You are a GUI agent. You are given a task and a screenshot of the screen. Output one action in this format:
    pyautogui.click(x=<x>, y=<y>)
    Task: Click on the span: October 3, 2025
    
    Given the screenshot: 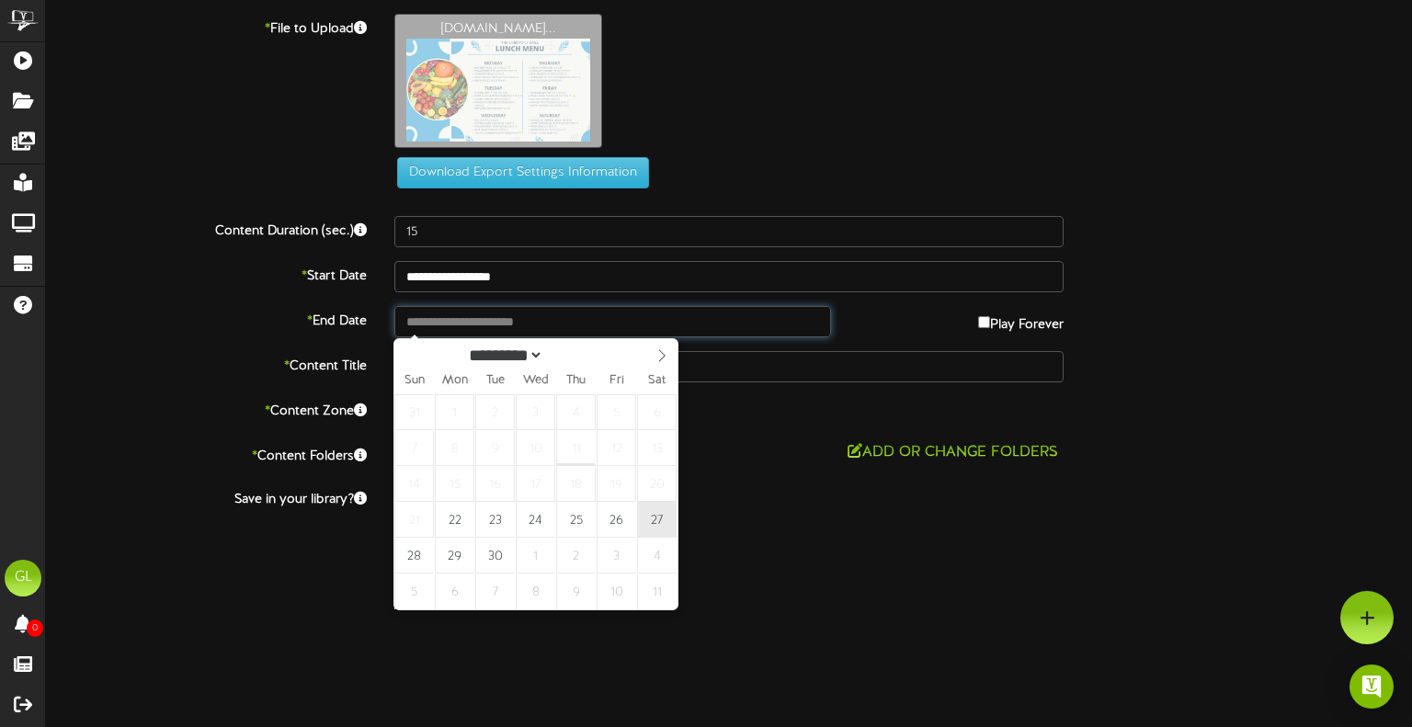 What is the action you would take?
    pyautogui.click(x=616, y=555)
    